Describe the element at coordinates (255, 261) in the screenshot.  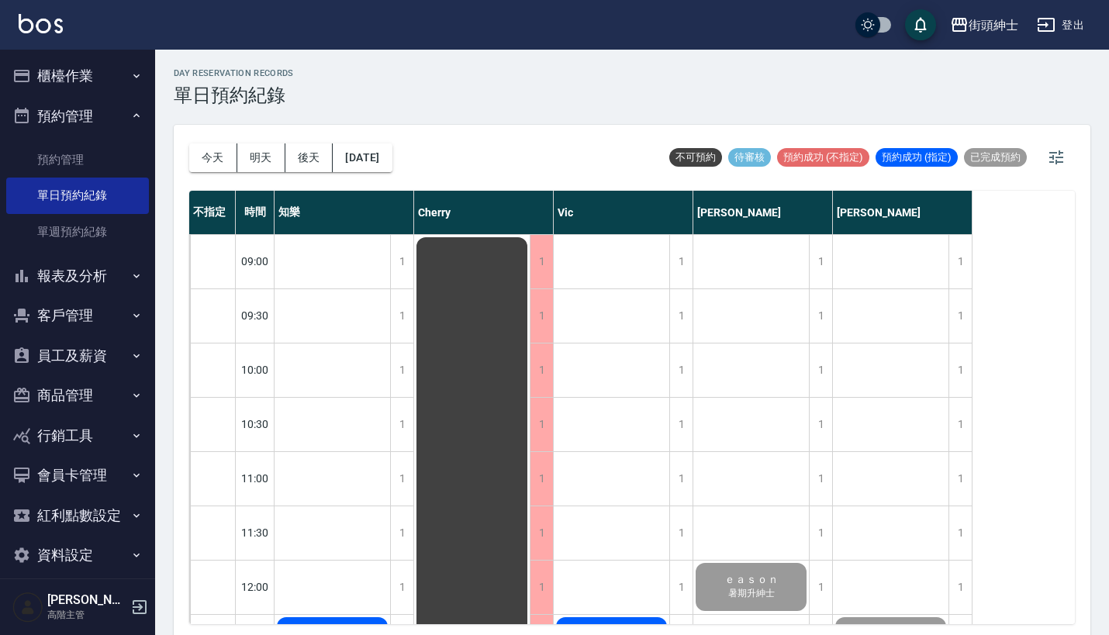
I see `div: 09:00` at that location.